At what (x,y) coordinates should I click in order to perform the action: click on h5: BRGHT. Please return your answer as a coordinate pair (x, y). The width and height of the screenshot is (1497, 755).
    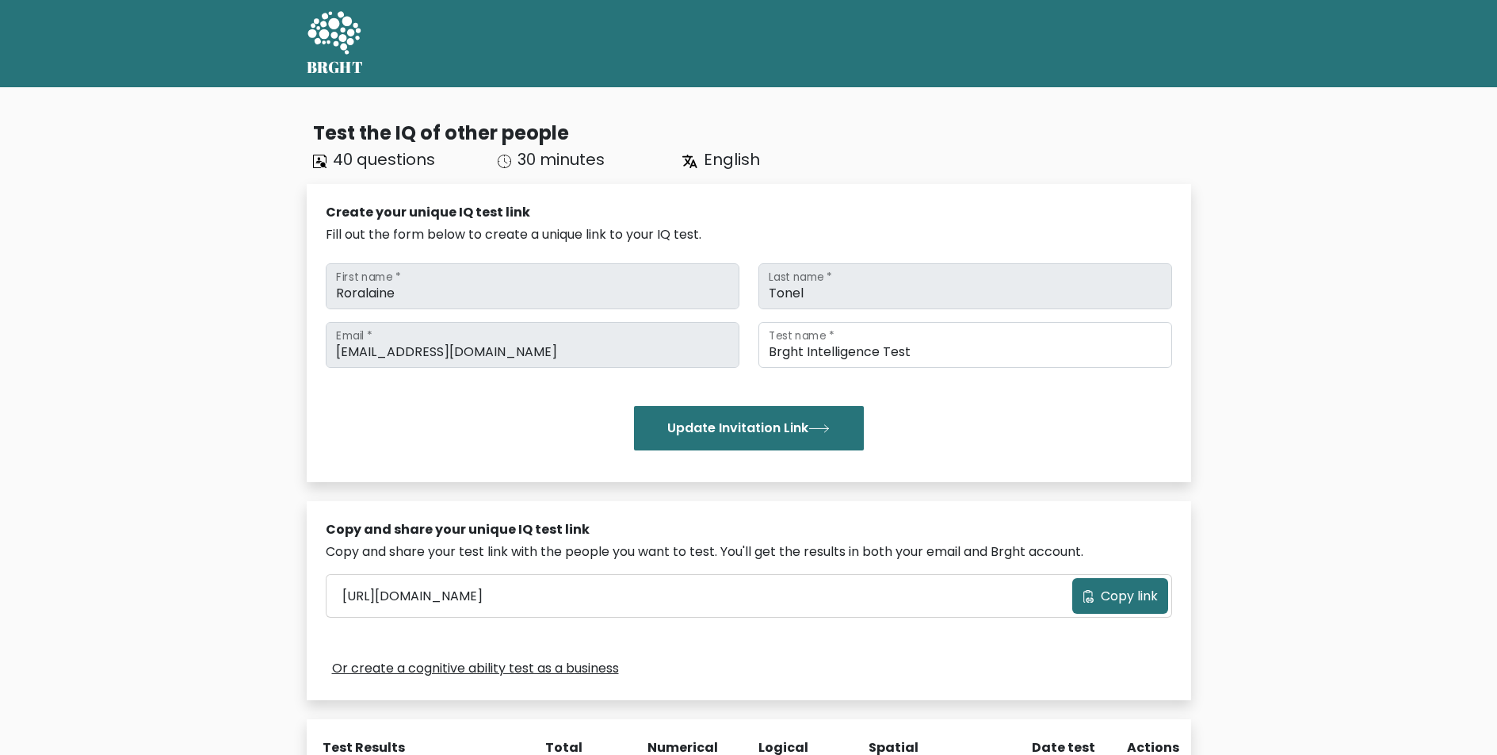
    Looking at the image, I should click on (335, 67).